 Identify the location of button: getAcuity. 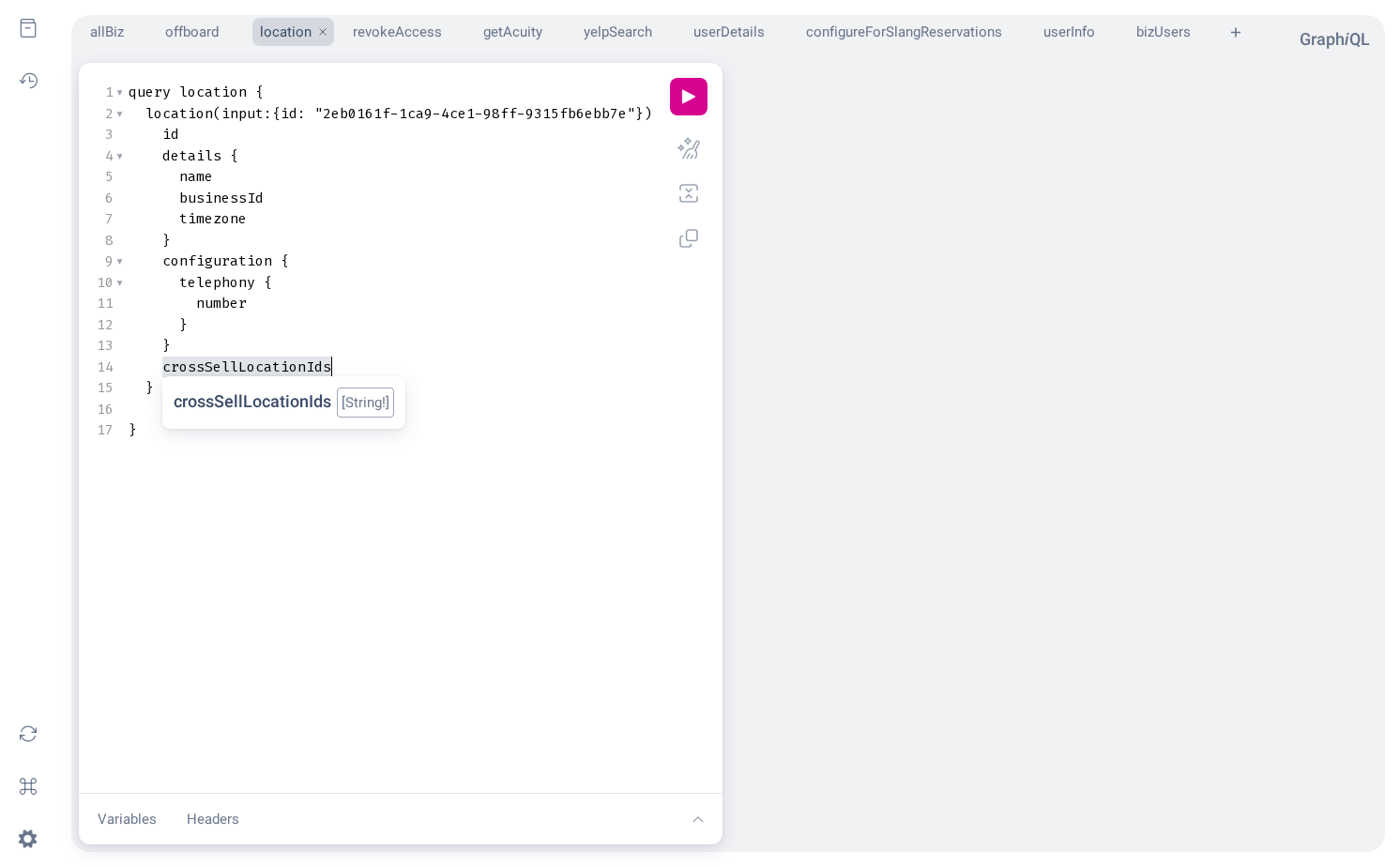
(509, 32).